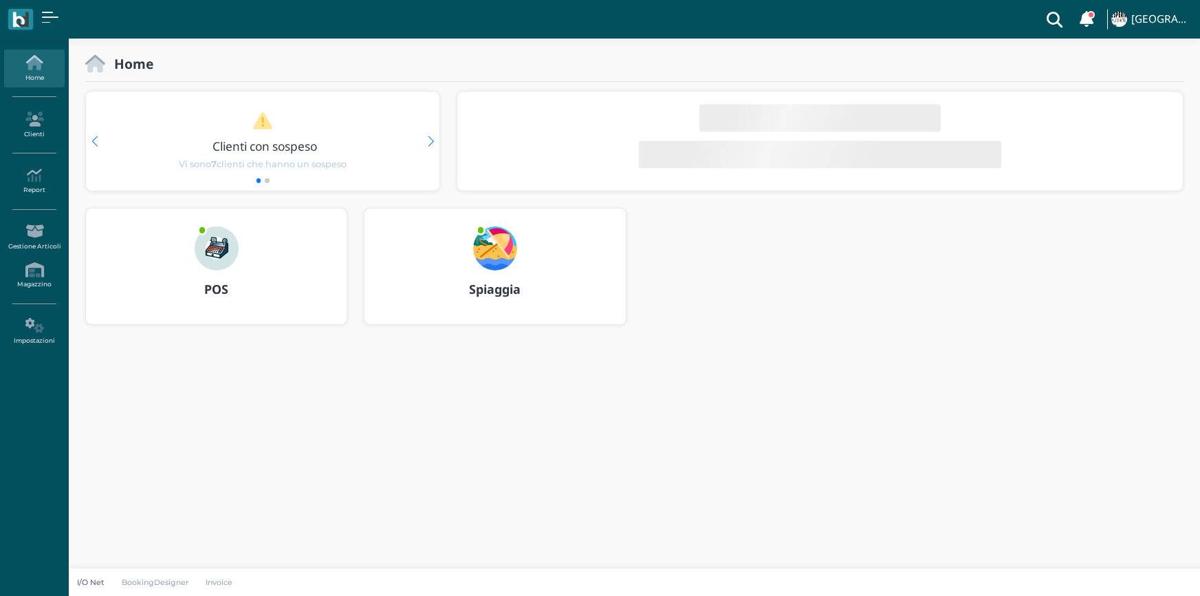 This screenshot has height=596, width=1200. What do you see at coordinates (129, 63) in the screenshot?
I see `h2: Home` at bounding box center [129, 63].